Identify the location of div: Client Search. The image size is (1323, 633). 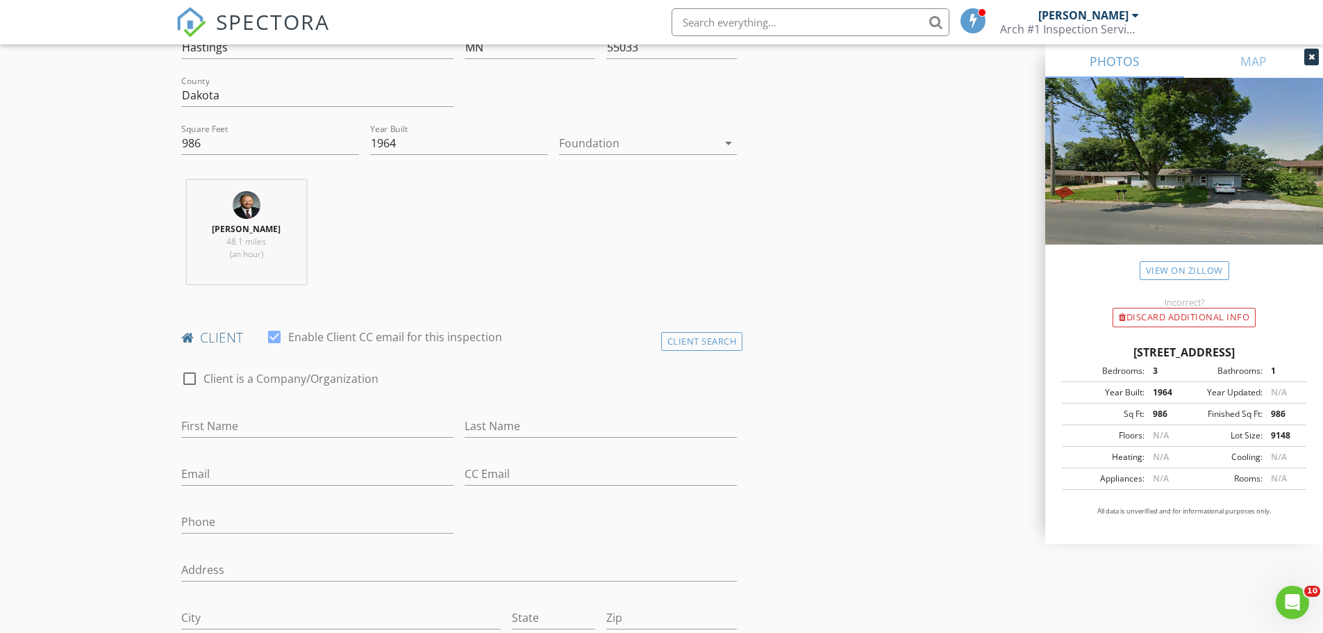
(702, 341).